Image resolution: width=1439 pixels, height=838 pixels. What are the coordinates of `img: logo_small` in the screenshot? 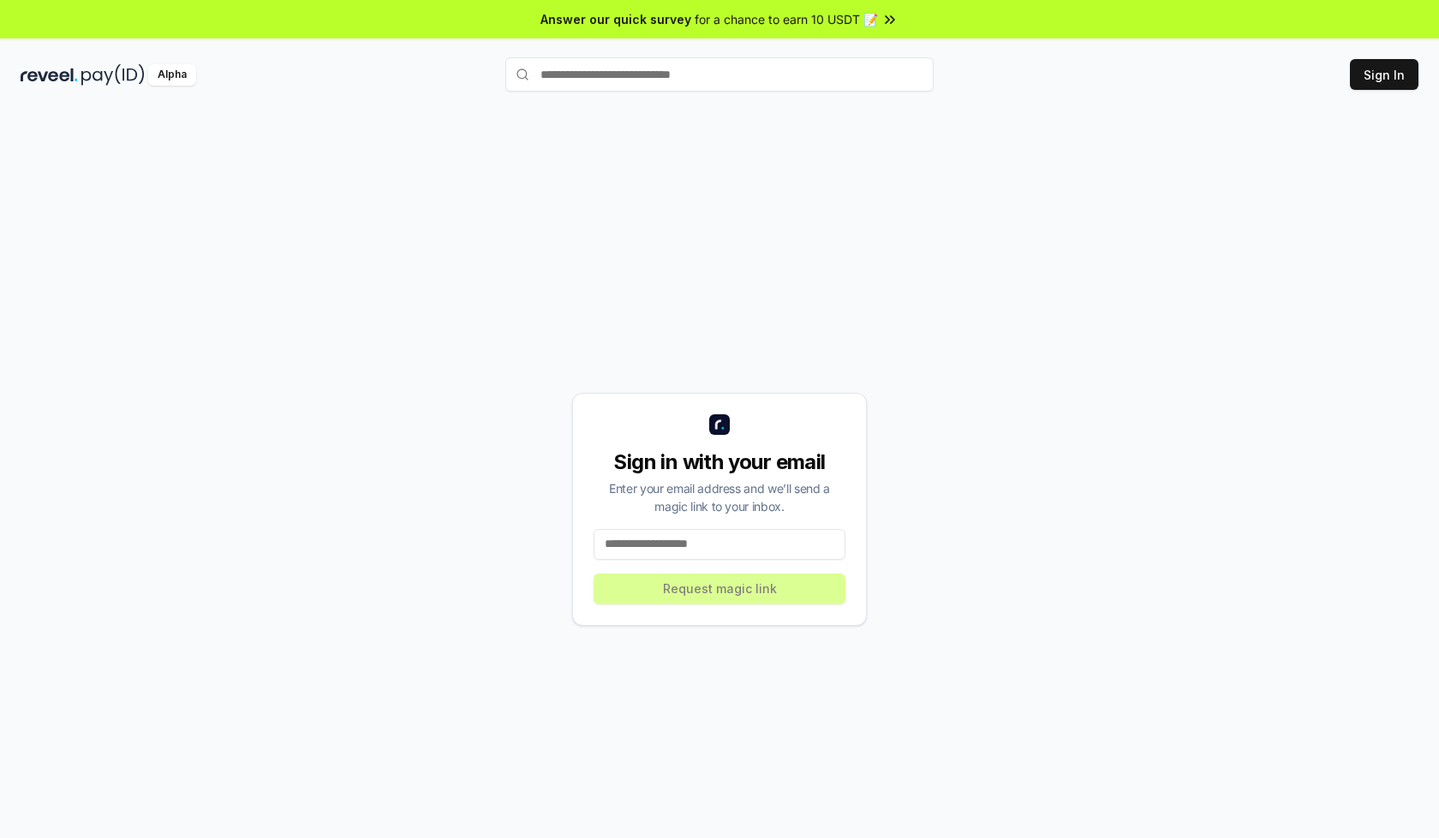 It's located at (719, 425).